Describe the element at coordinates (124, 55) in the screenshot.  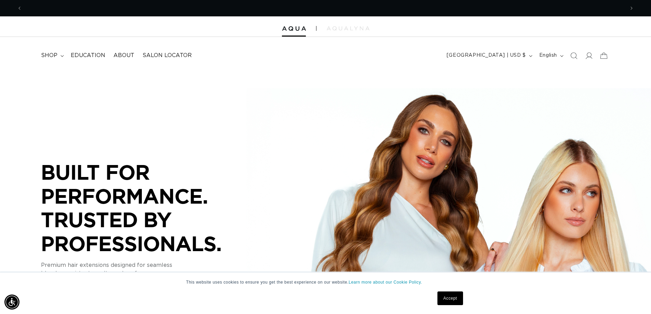
I see `span: About` at that location.